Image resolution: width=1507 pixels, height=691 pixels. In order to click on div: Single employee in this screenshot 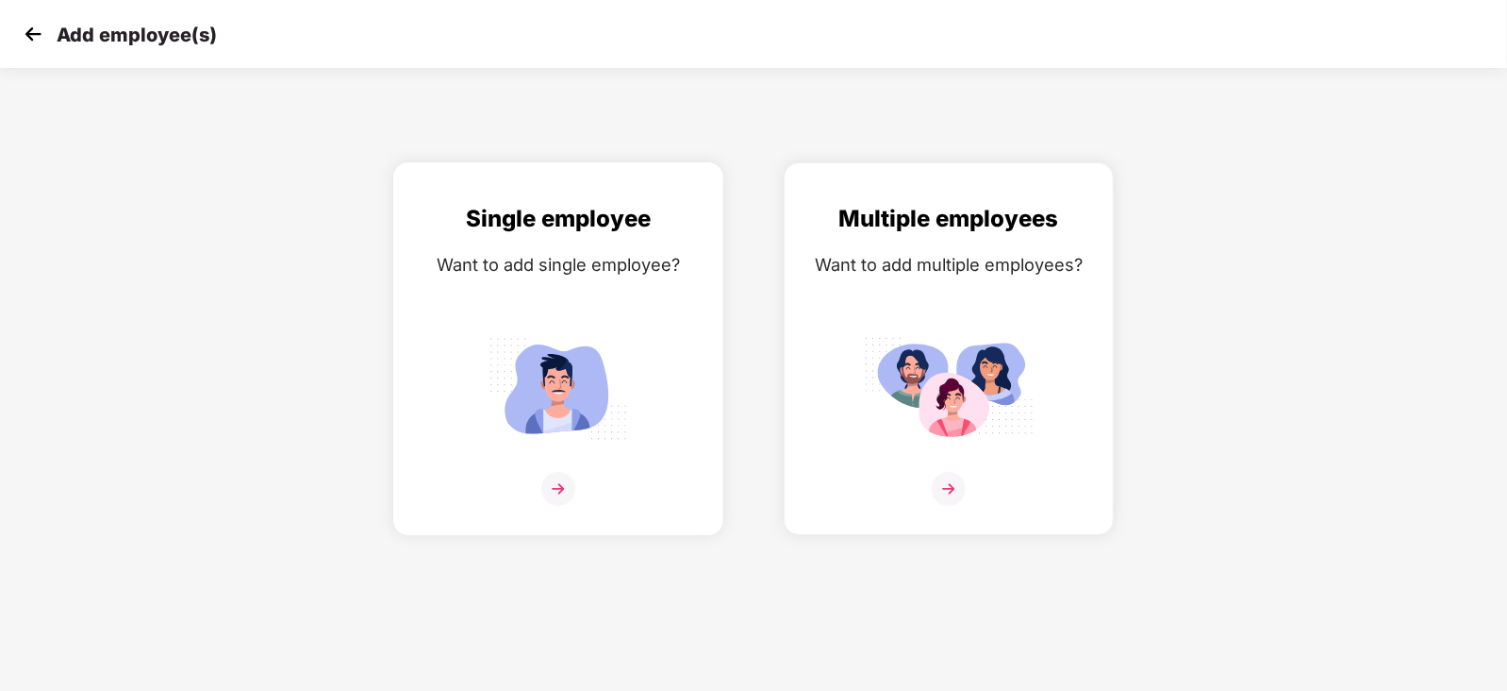, I will do `click(558, 219)`.